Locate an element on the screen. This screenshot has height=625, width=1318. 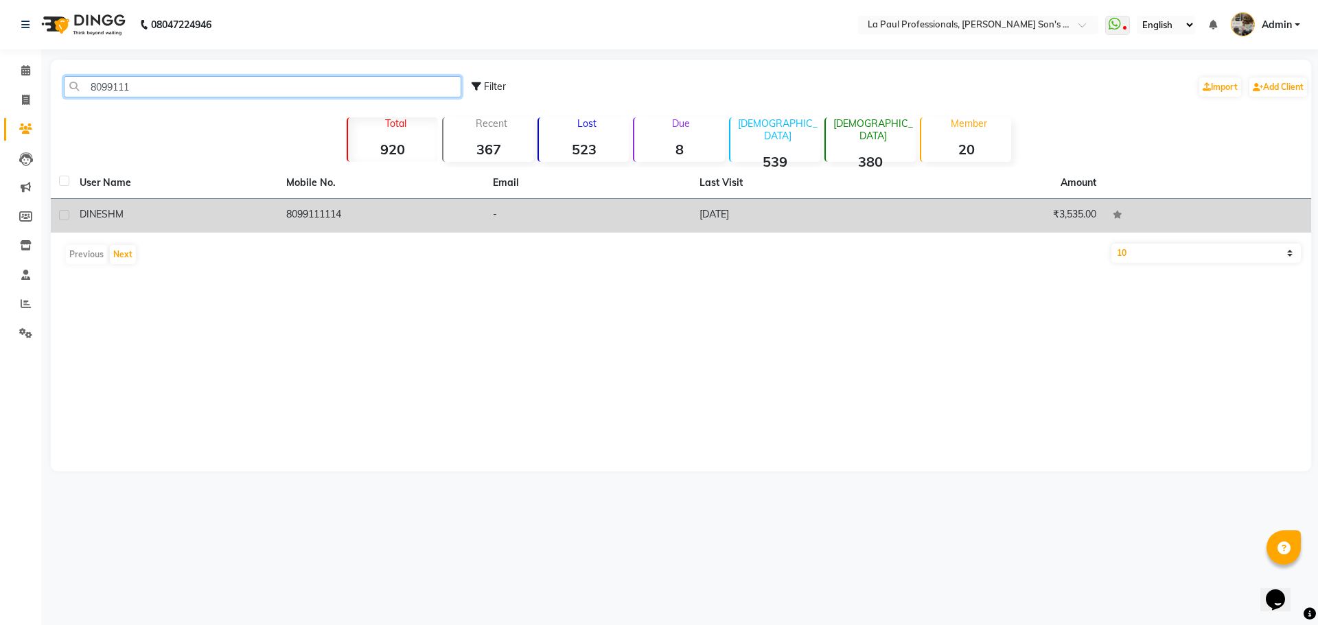
span: M is located at coordinates (119, 214).